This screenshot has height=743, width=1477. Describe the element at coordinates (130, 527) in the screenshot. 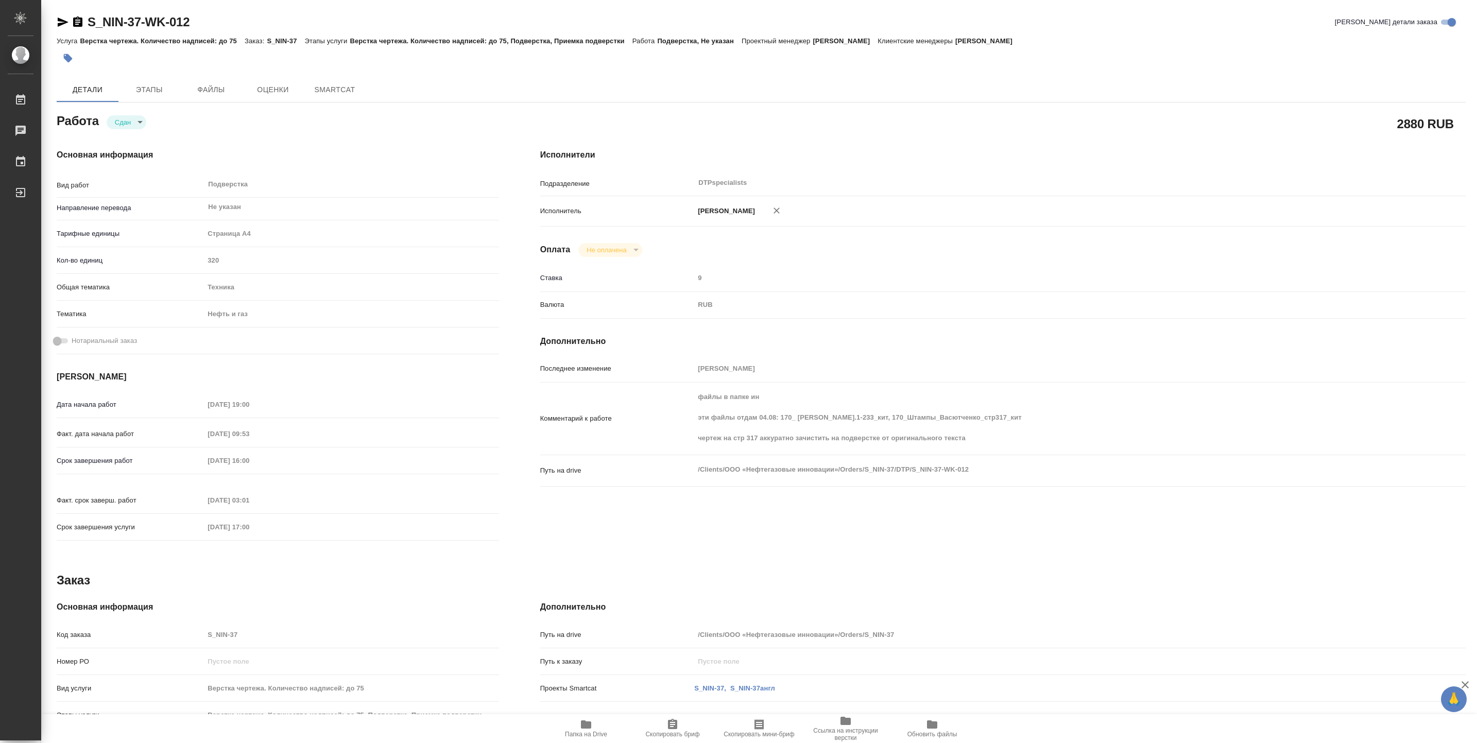

I see `p: Срок завершения услуги` at that location.